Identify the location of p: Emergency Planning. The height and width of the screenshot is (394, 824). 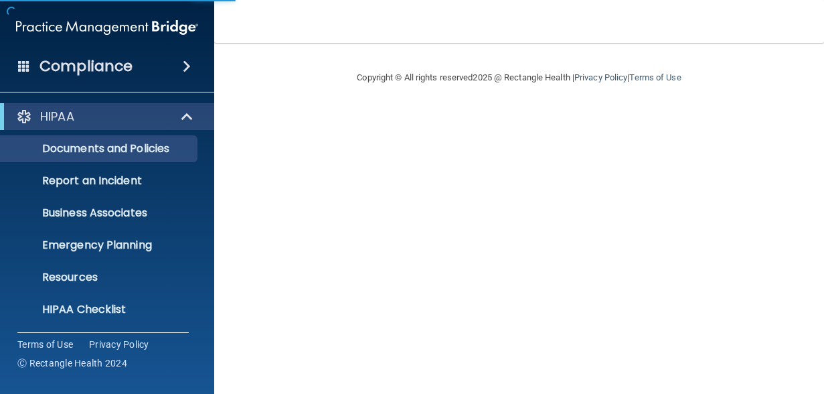
(100, 245).